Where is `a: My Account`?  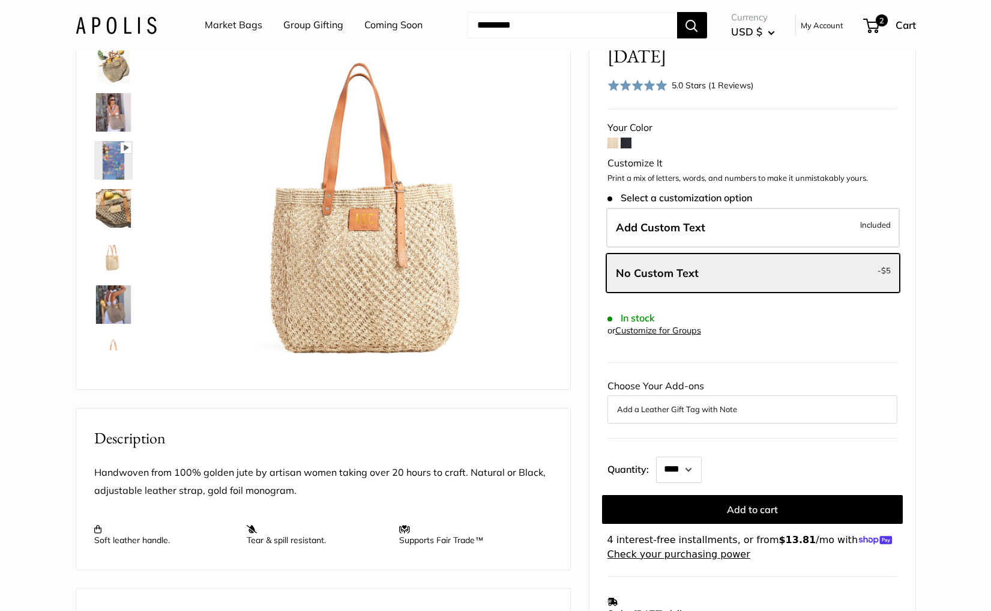 a: My Account is located at coordinates (822, 25).